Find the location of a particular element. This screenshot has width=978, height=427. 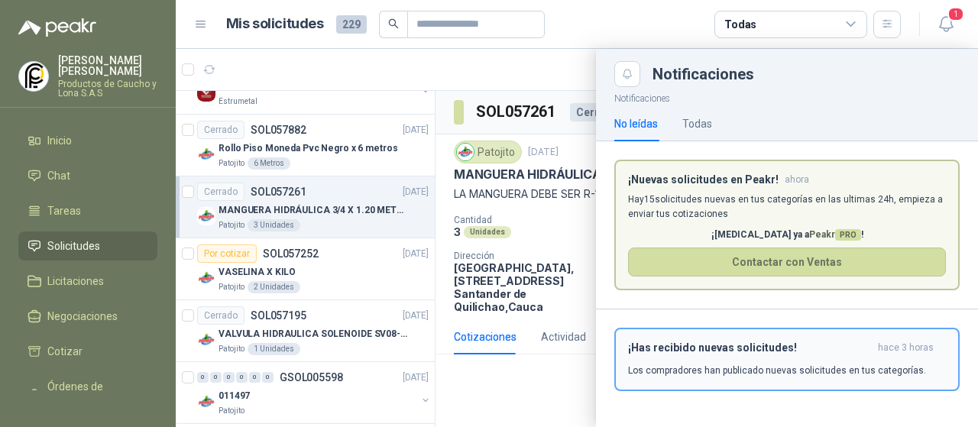

h3: ¡Has recibido nuevas solicitudes! is located at coordinates (750, 348).